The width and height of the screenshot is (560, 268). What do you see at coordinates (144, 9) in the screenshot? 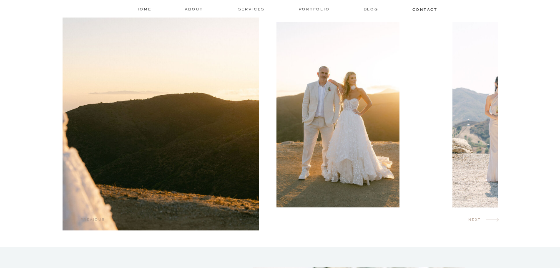
I see `a: home` at bounding box center [144, 9].